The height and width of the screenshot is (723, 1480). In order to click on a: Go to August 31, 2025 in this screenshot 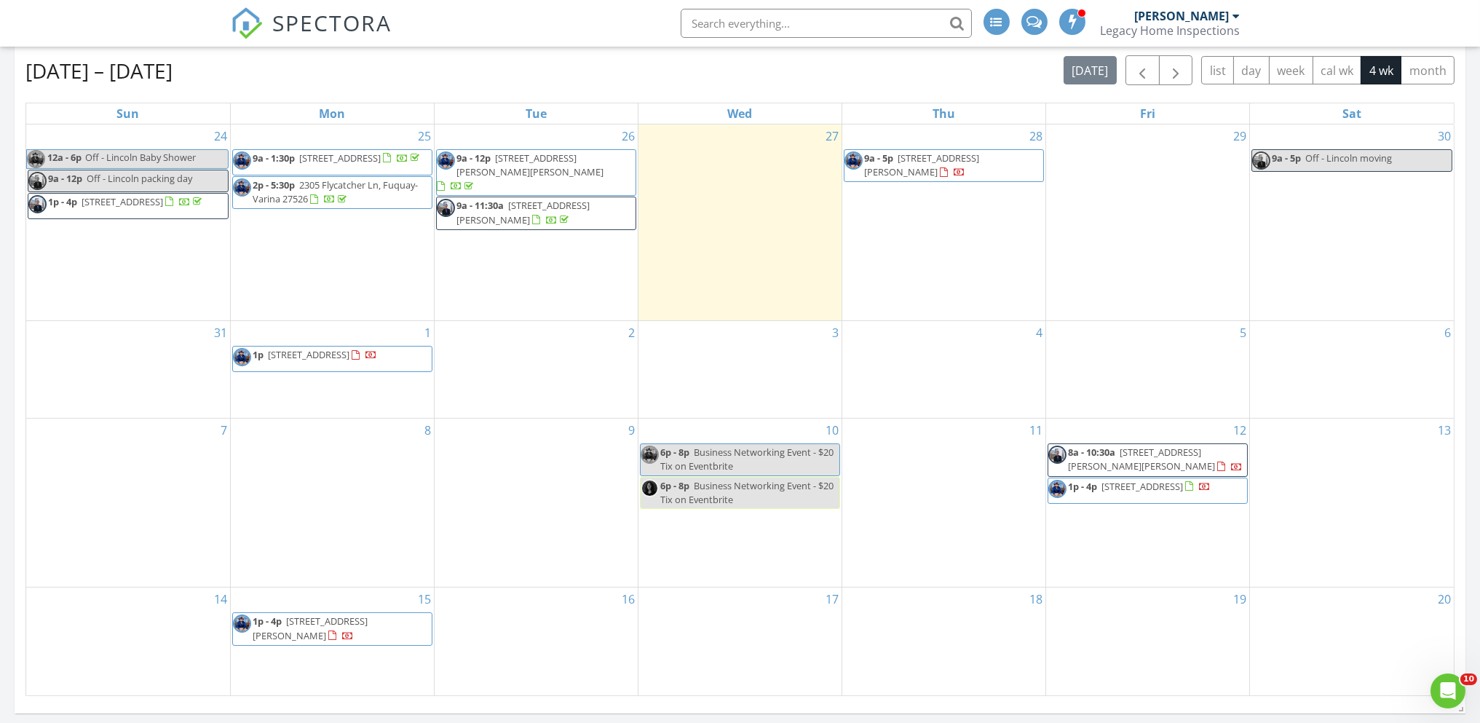, I will do `click(221, 333)`.